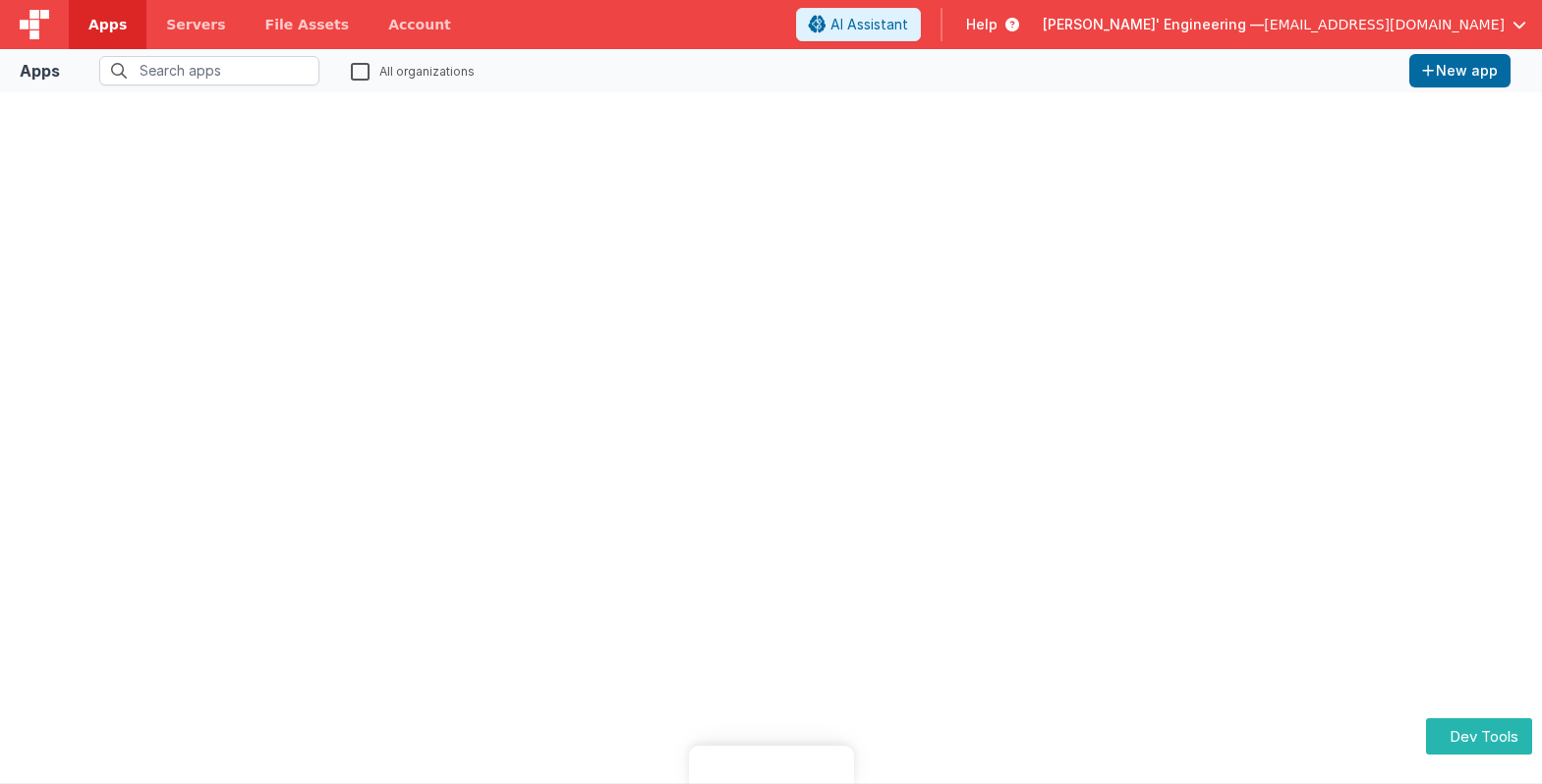 This screenshot has height=784, width=1542. I want to click on span: Help, so click(982, 25).